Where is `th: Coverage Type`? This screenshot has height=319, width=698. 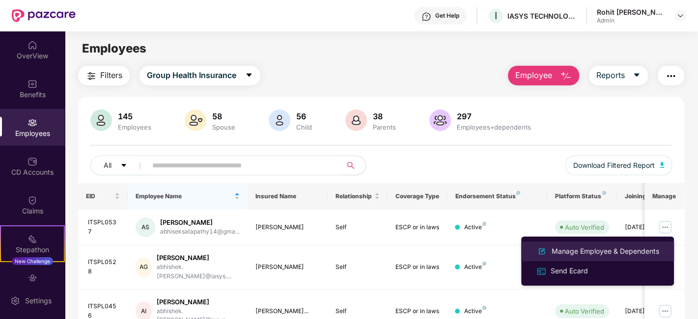 th: Coverage Type is located at coordinates (418, 197).